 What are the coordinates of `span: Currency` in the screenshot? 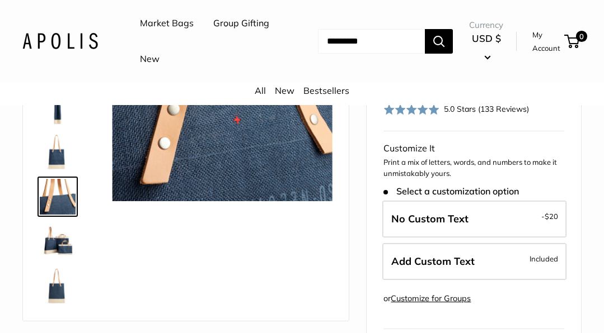 It's located at (486, 25).